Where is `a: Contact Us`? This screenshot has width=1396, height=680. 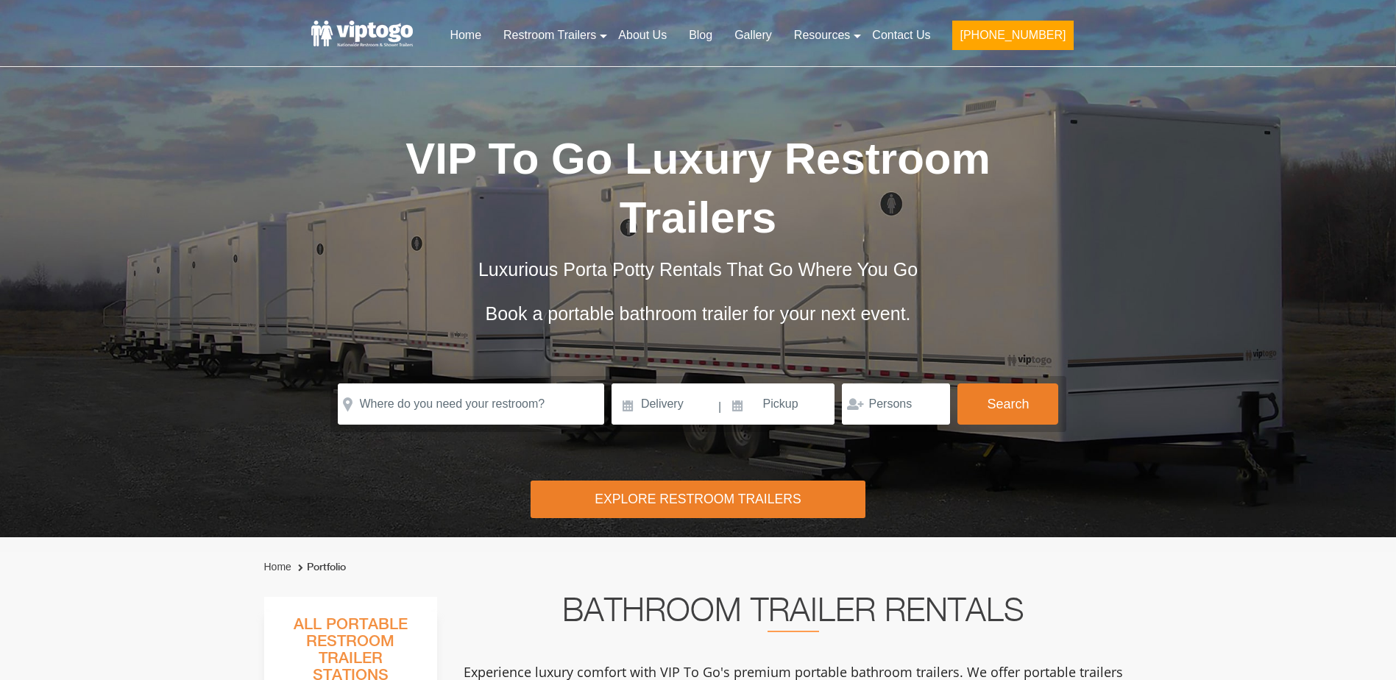
a: Contact Us is located at coordinates (901, 35).